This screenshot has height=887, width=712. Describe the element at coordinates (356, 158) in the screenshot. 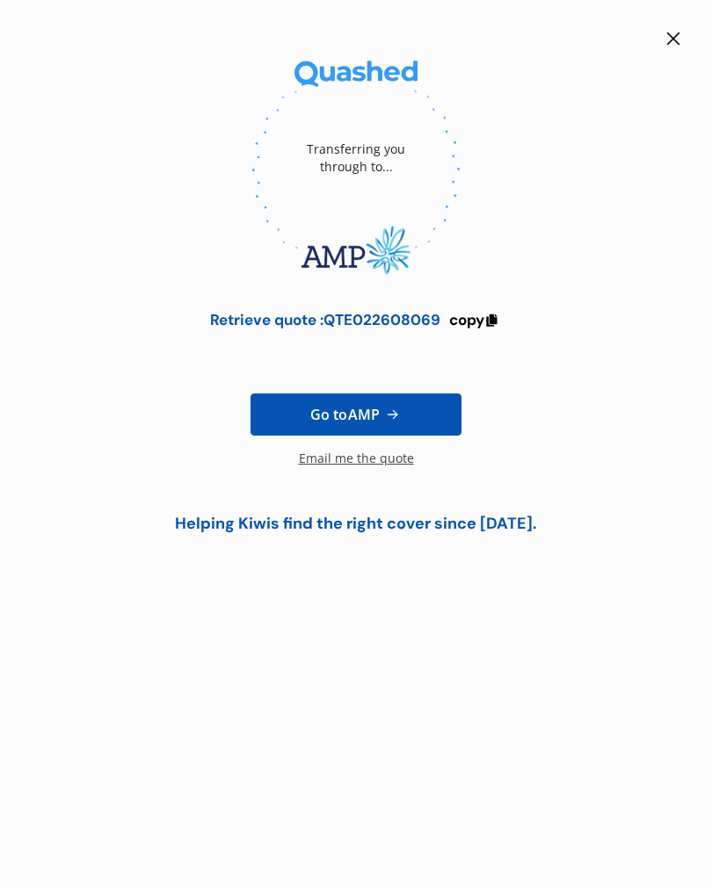

I see `div: Transferring you through to...` at that location.